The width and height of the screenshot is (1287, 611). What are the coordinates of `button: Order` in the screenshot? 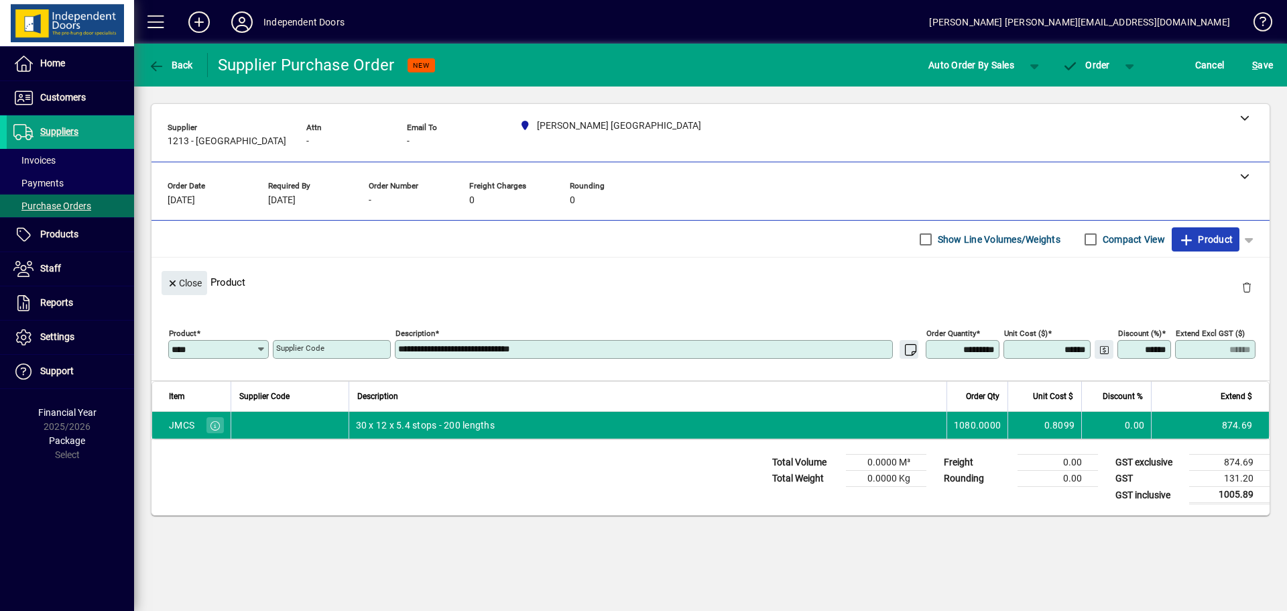 It's located at (1086, 65).